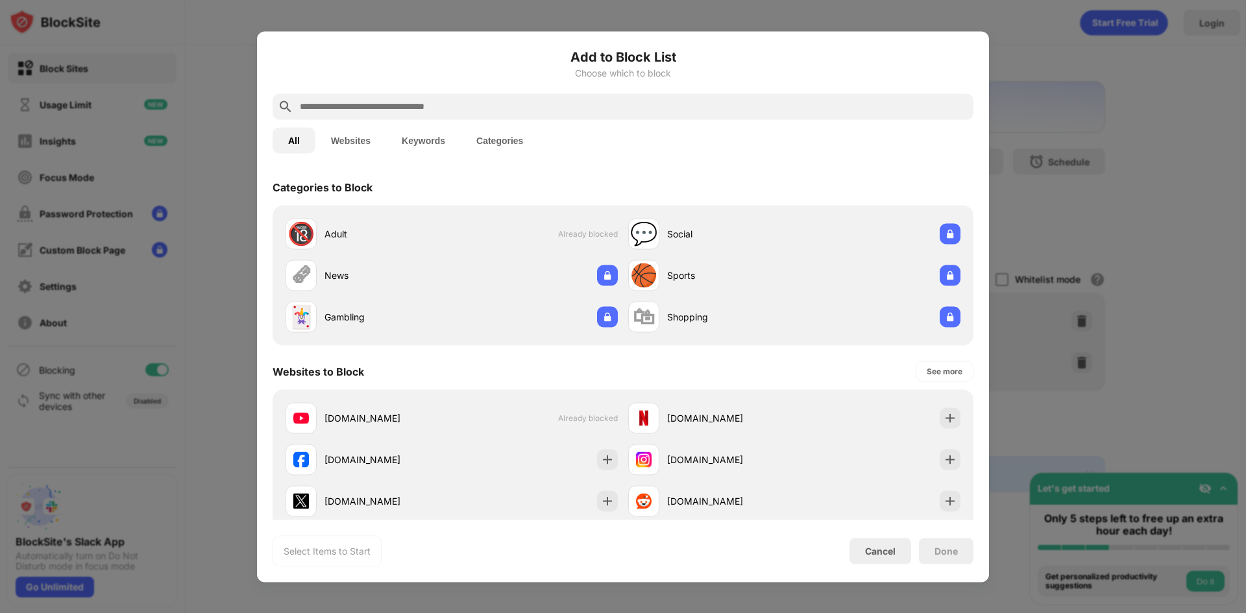  Describe the element at coordinates (294, 140) in the screenshot. I see `button: All` at that location.